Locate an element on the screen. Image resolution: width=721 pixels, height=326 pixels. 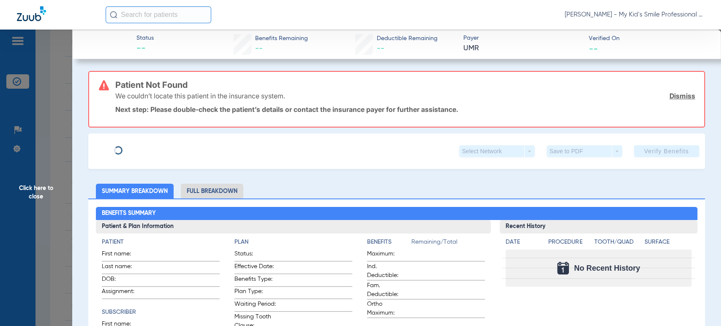
app-breakdown-title: Patient is located at coordinates (161, 242).